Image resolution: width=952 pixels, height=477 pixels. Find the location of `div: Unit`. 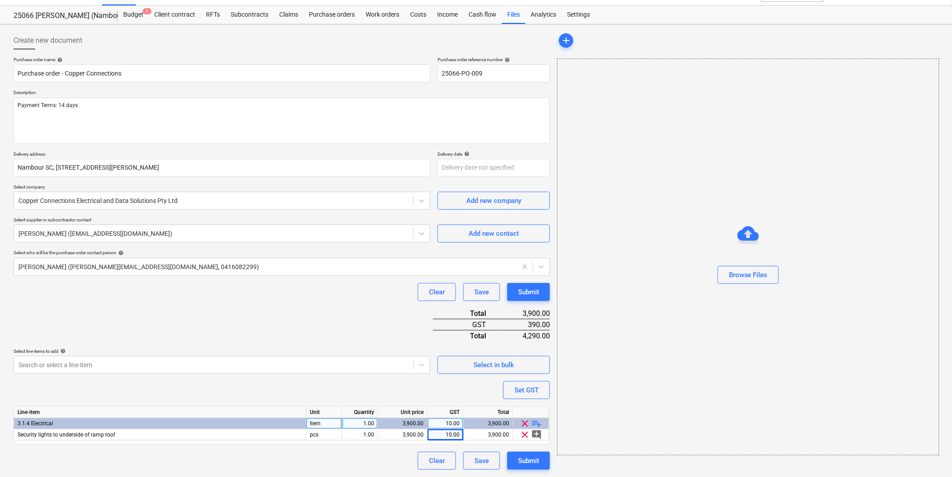

div: Unit is located at coordinates (324, 412).